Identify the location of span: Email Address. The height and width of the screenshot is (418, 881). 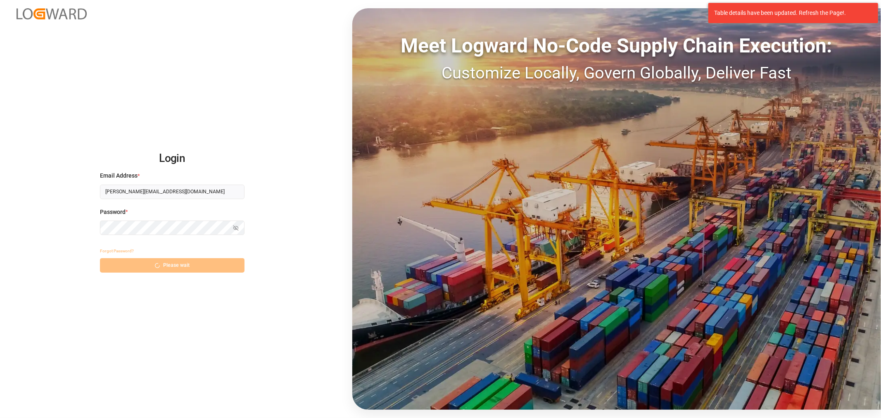
(119, 176).